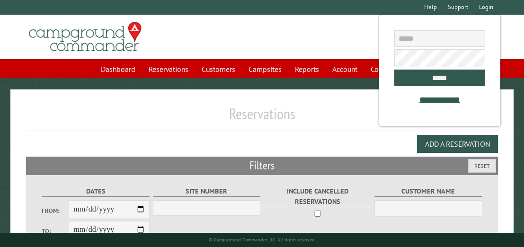 This screenshot has height=247, width=524. What do you see at coordinates (85, 37) in the screenshot?
I see `img: Campground Commander` at bounding box center [85, 37].